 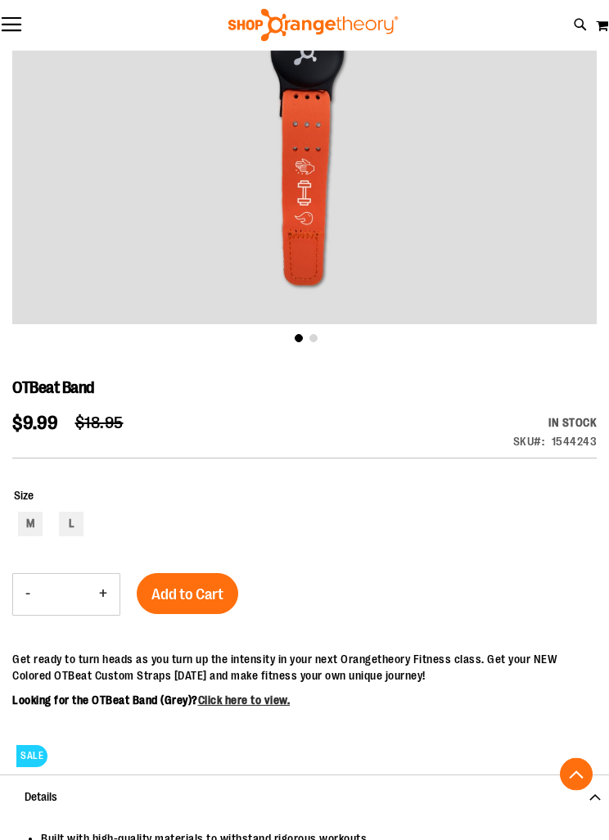 What do you see at coordinates (71, 525) in the screenshot?
I see `div: L` at bounding box center [71, 525].